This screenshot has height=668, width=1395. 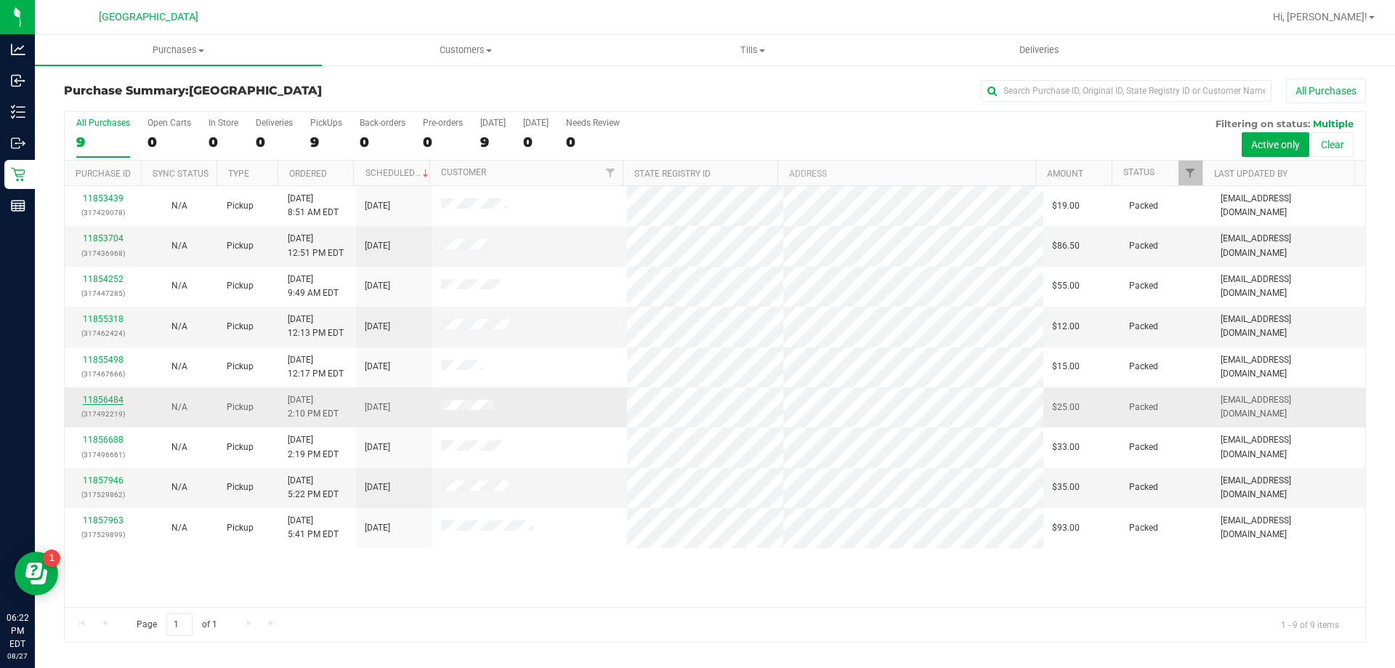 I want to click on span: Page of 1, so click(x=177, y=624).